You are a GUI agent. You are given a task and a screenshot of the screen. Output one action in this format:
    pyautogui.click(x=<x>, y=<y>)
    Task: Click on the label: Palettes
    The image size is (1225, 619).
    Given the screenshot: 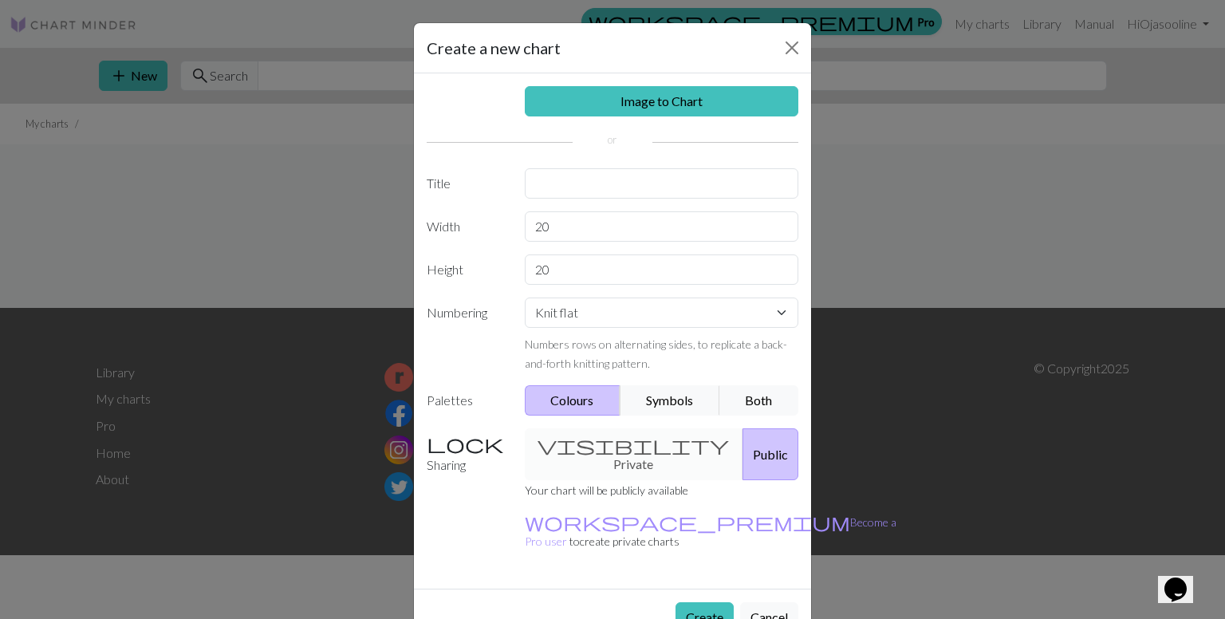 What is the action you would take?
    pyautogui.click(x=466, y=400)
    